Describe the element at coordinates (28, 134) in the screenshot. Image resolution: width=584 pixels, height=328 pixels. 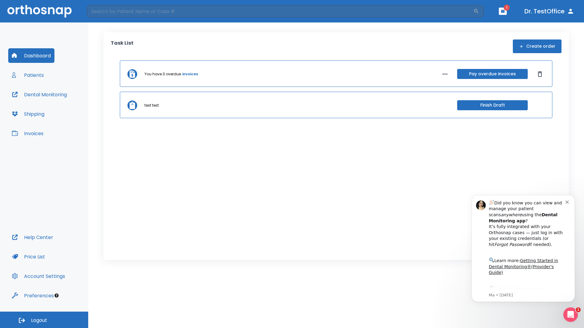
I see `button: Invoices` at that location.